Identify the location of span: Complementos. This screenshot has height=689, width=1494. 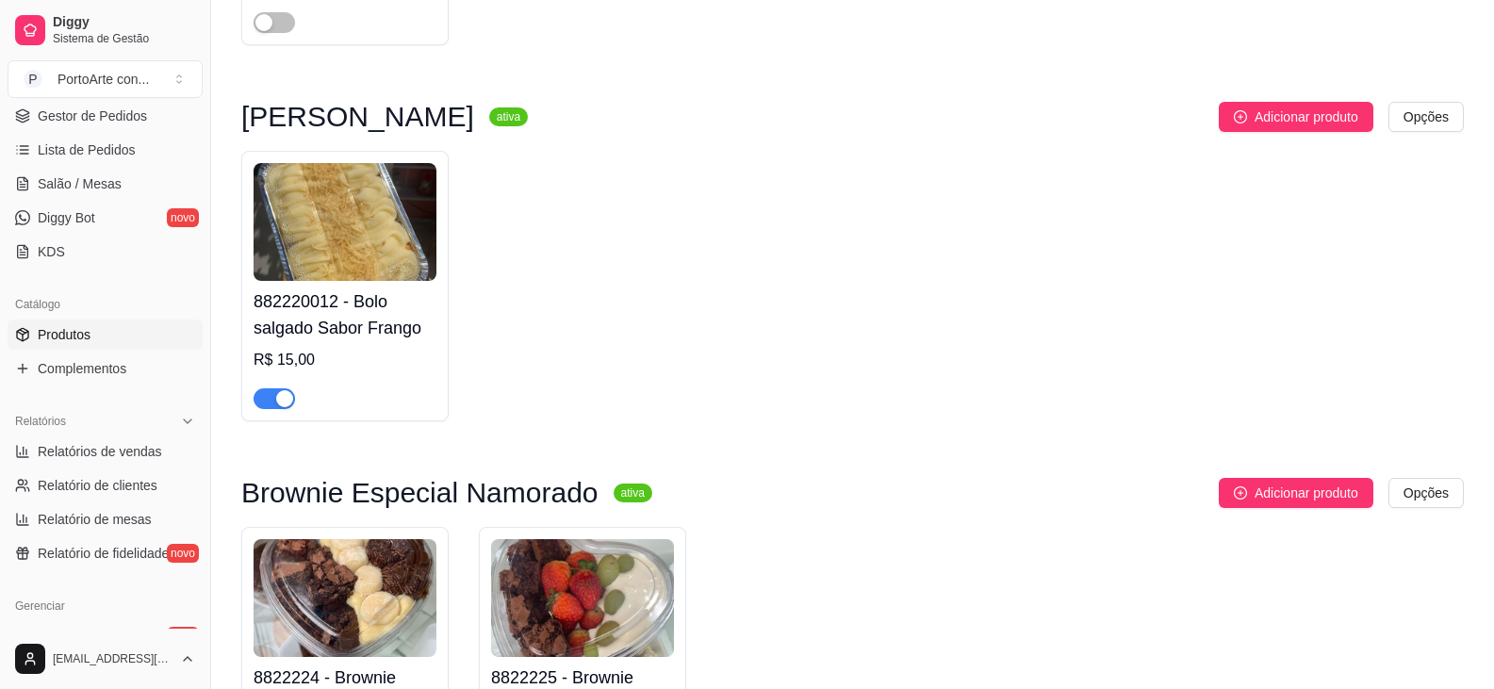
(82, 368).